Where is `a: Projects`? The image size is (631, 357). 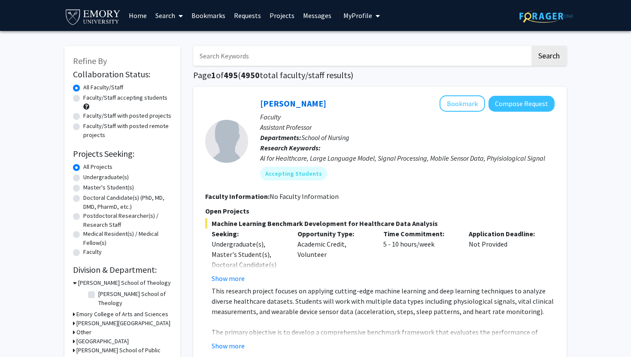
a: Projects is located at coordinates (282, 15).